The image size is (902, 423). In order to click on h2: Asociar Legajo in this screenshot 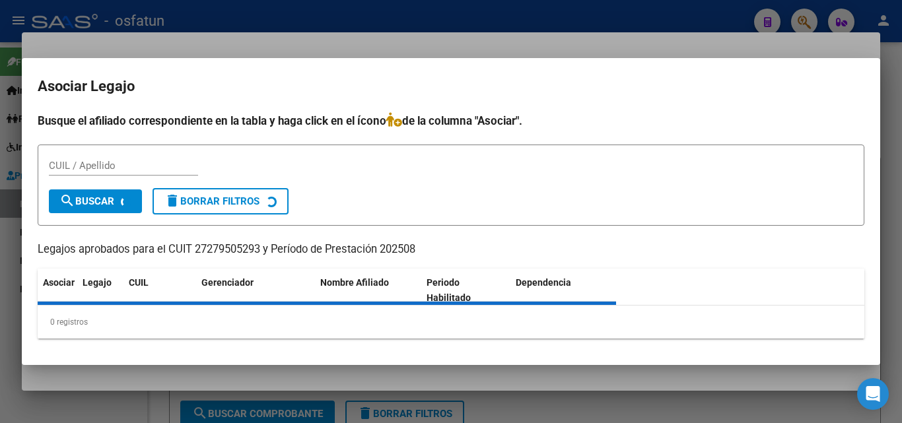, I will do `click(451, 86)`.